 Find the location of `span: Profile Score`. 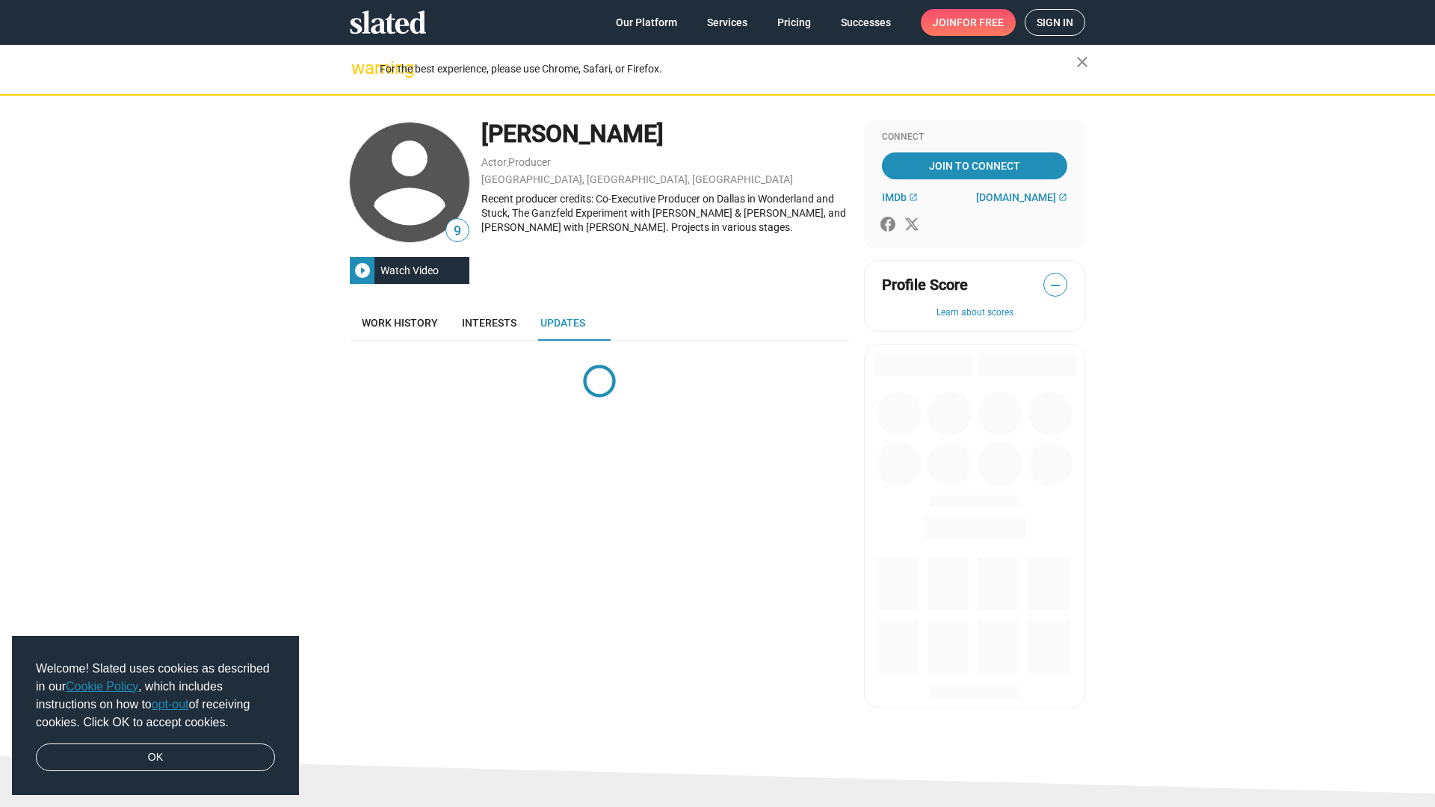

span: Profile Score is located at coordinates (924, 285).